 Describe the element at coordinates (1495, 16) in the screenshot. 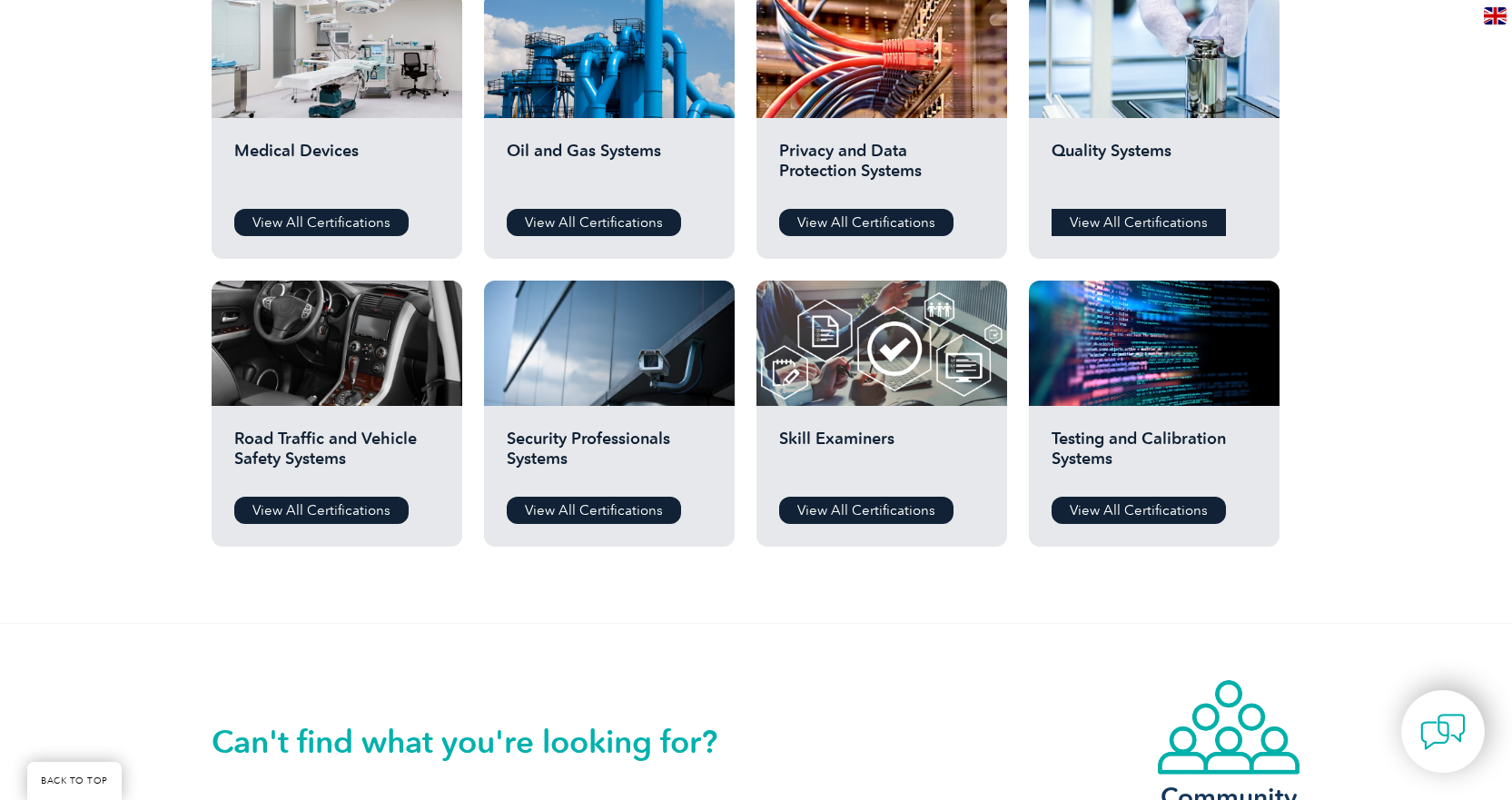

I see `img: en` at that location.